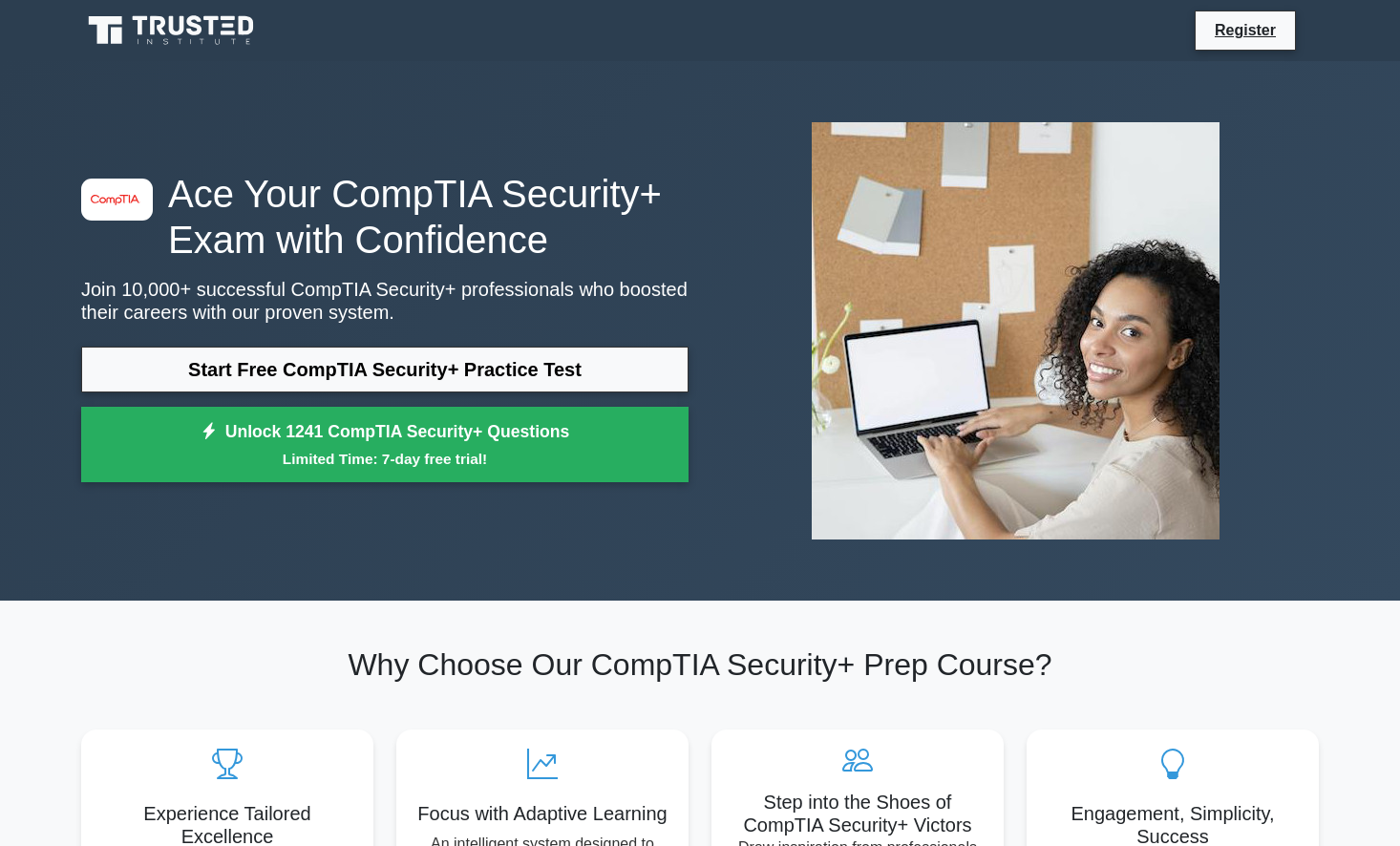  Describe the element at coordinates (384, 445) in the screenshot. I see `a: Unlock 1241 CompTIA Security+ QuestionsLimited Time: 7-day free trial!` at that location.